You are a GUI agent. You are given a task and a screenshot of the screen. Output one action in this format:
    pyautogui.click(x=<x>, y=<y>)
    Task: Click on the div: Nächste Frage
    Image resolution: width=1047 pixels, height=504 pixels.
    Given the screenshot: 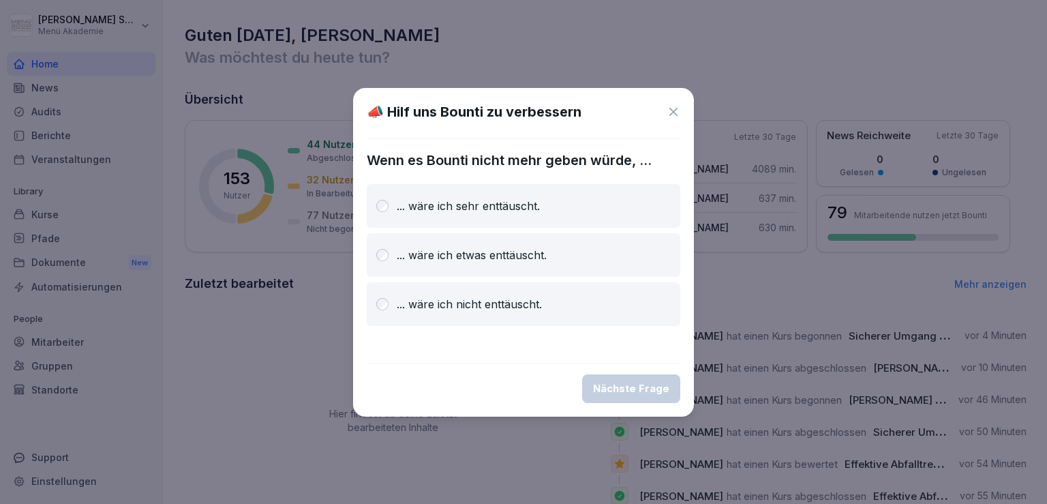 What is the action you would take?
    pyautogui.click(x=631, y=388)
    